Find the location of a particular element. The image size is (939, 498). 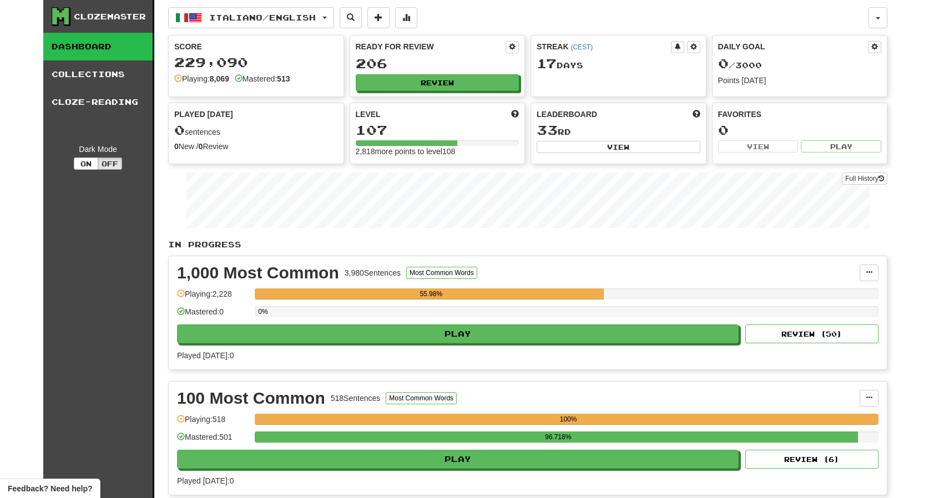

div: Playing: 2,228 is located at coordinates (213, 298).